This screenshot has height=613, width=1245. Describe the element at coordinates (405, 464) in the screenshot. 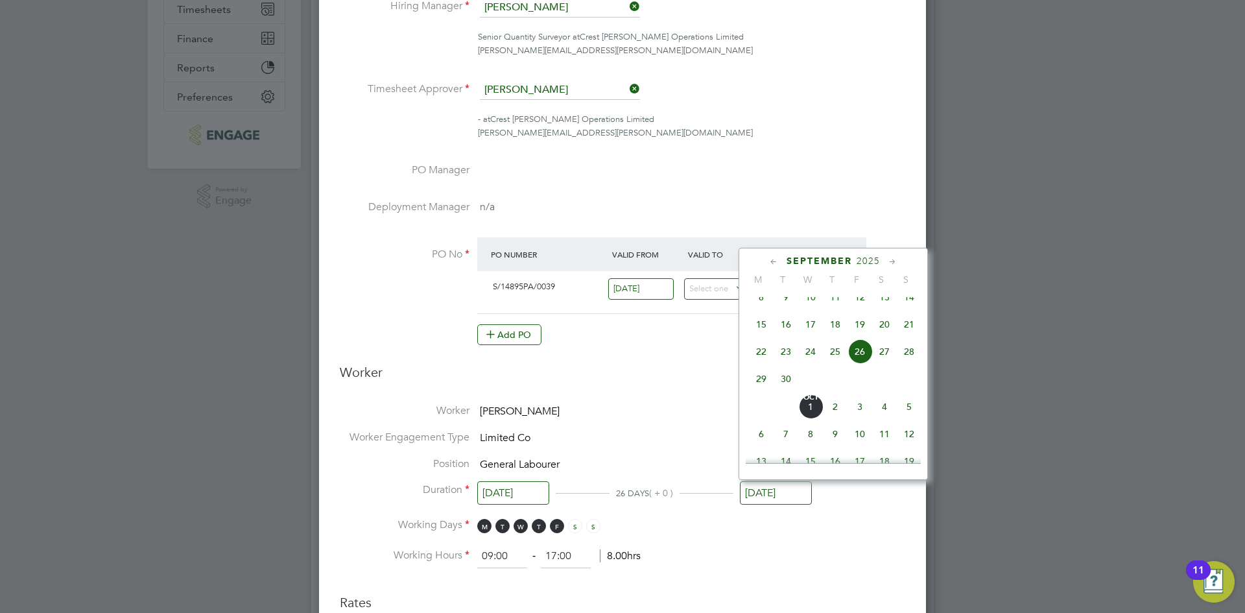

I see `label: Position` at that location.